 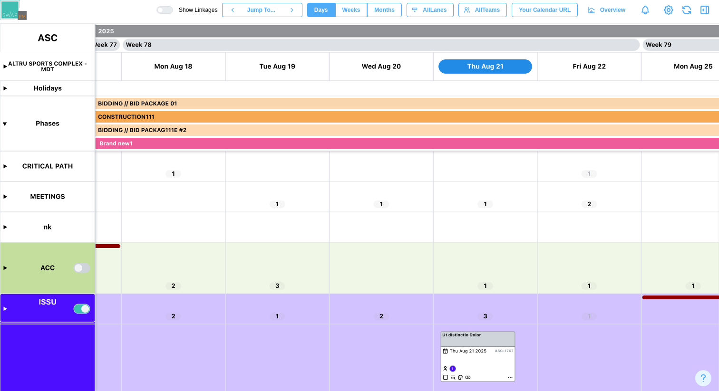 I want to click on button: Open Drawer, so click(x=705, y=10).